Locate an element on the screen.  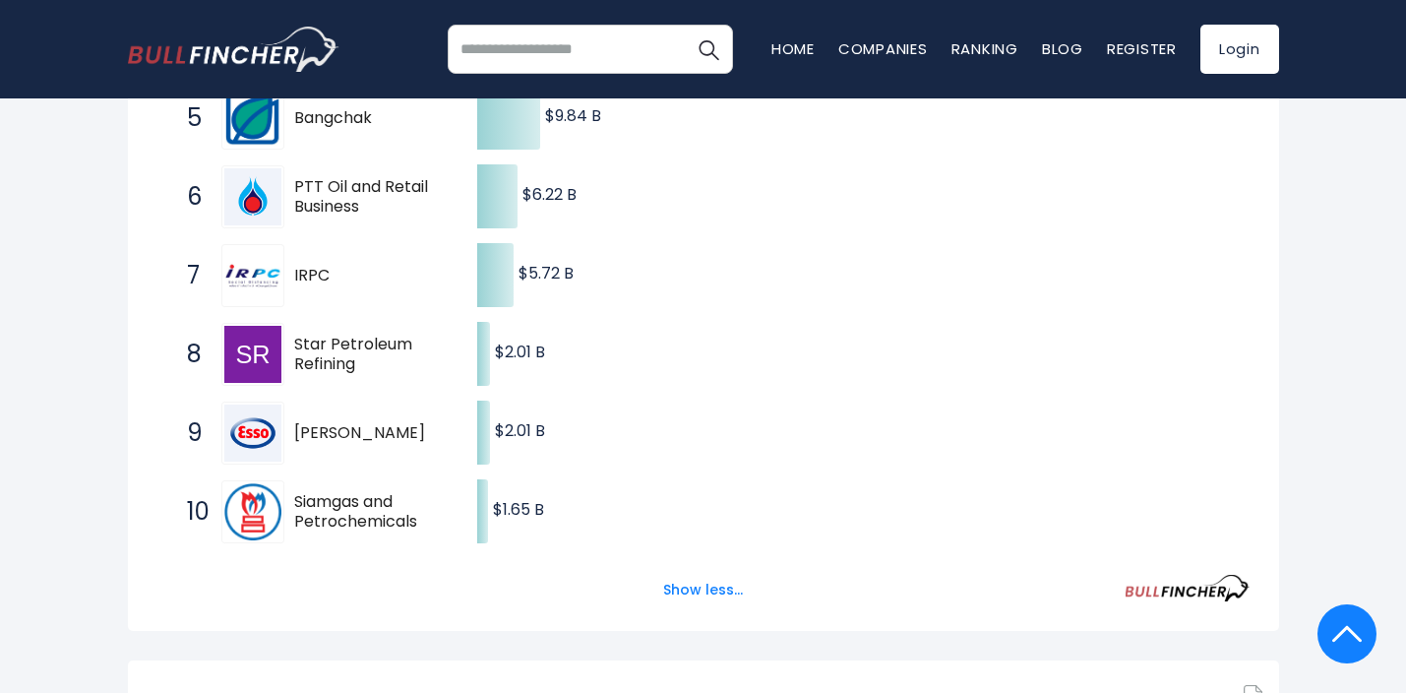
span: IRPC is located at coordinates (368, 275).